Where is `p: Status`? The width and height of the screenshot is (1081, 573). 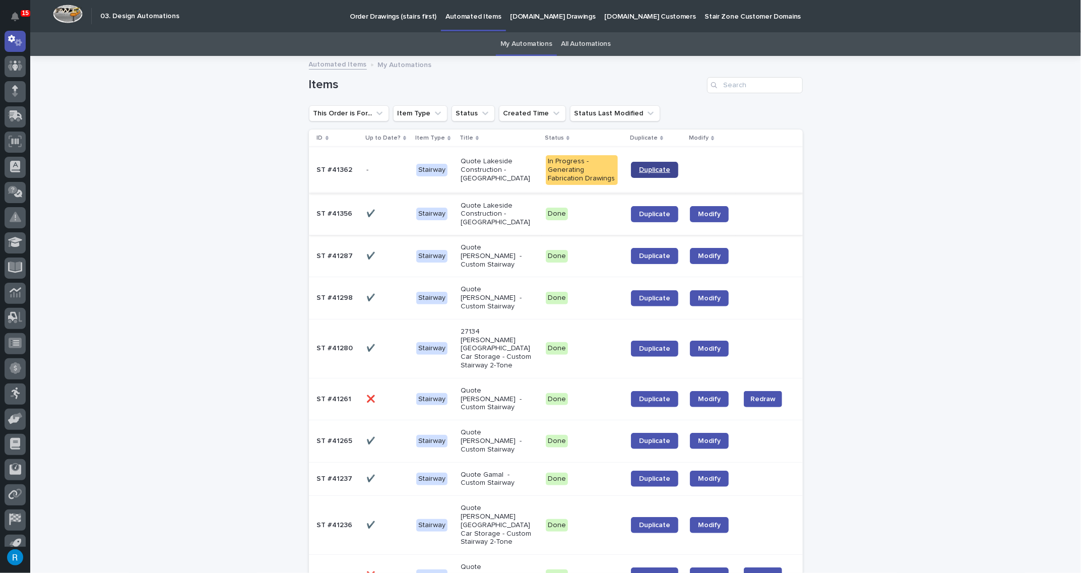 p: Status is located at coordinates (554, 138).